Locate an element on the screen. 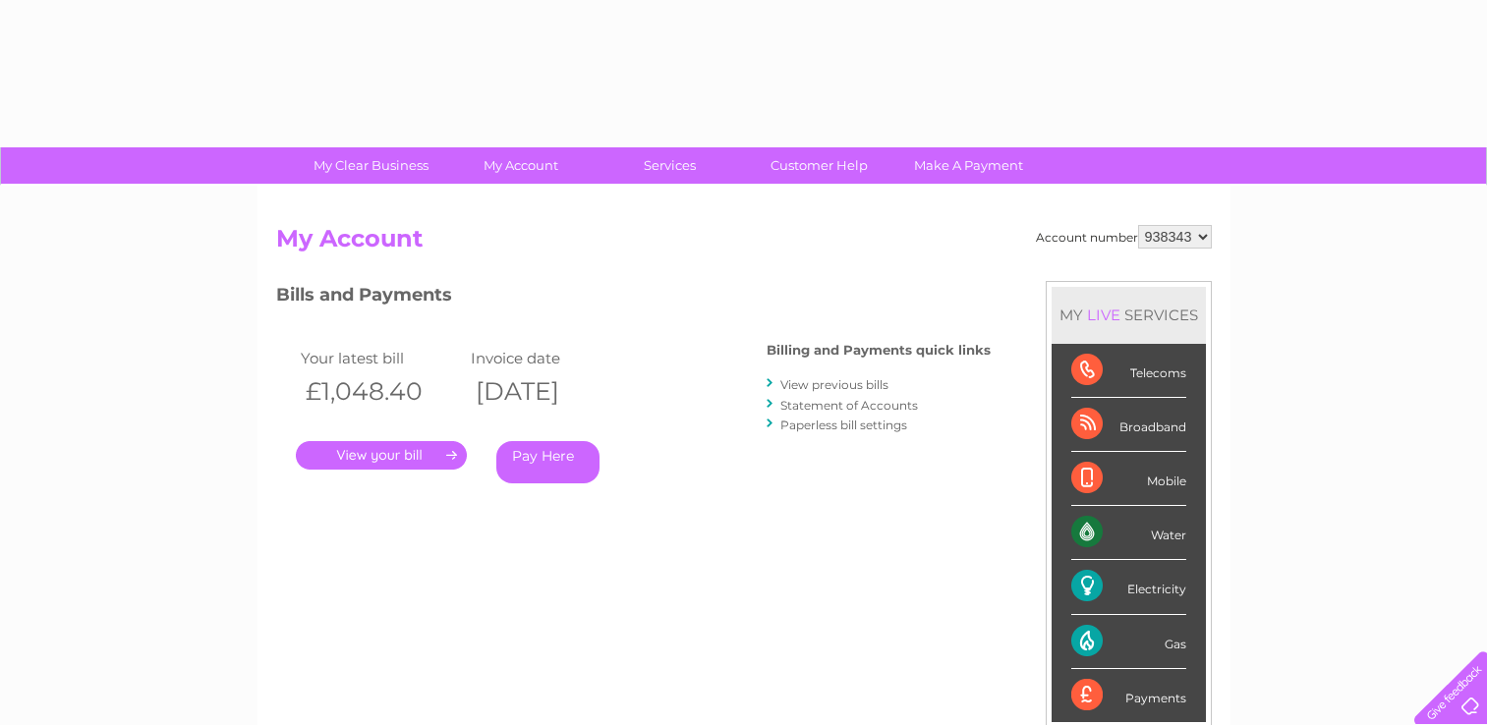  td: Invoice date is located at coordinates (551, 358).